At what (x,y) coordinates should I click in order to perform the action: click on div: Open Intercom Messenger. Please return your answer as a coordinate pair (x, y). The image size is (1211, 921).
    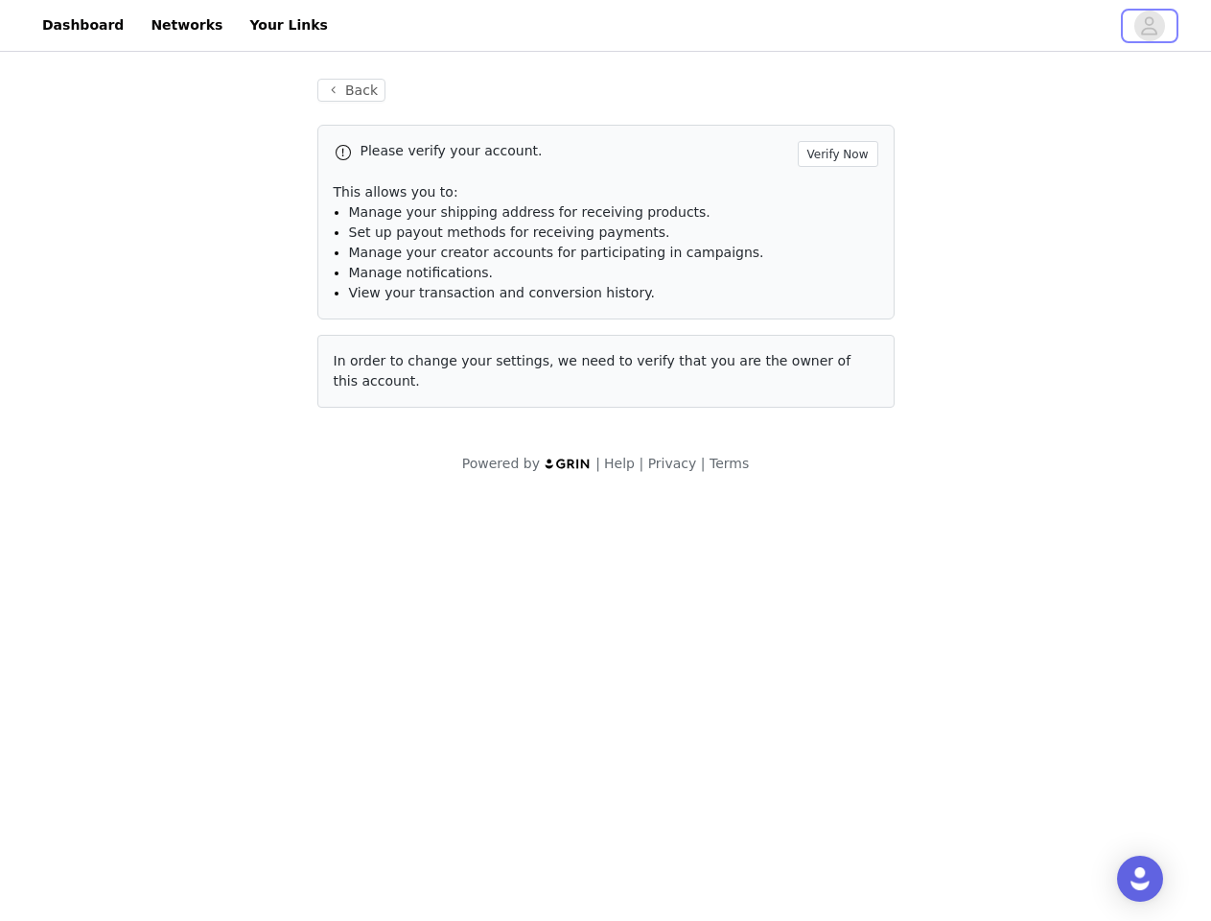
    Looking at the image, I should click on (1140, 878).